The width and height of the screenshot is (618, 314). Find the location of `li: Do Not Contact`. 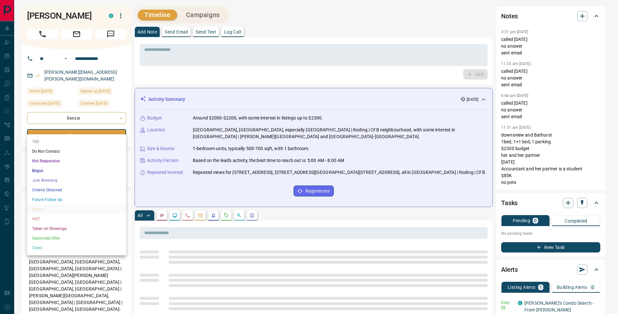

li: Do Not Contact is located at coordinates (77, 151).